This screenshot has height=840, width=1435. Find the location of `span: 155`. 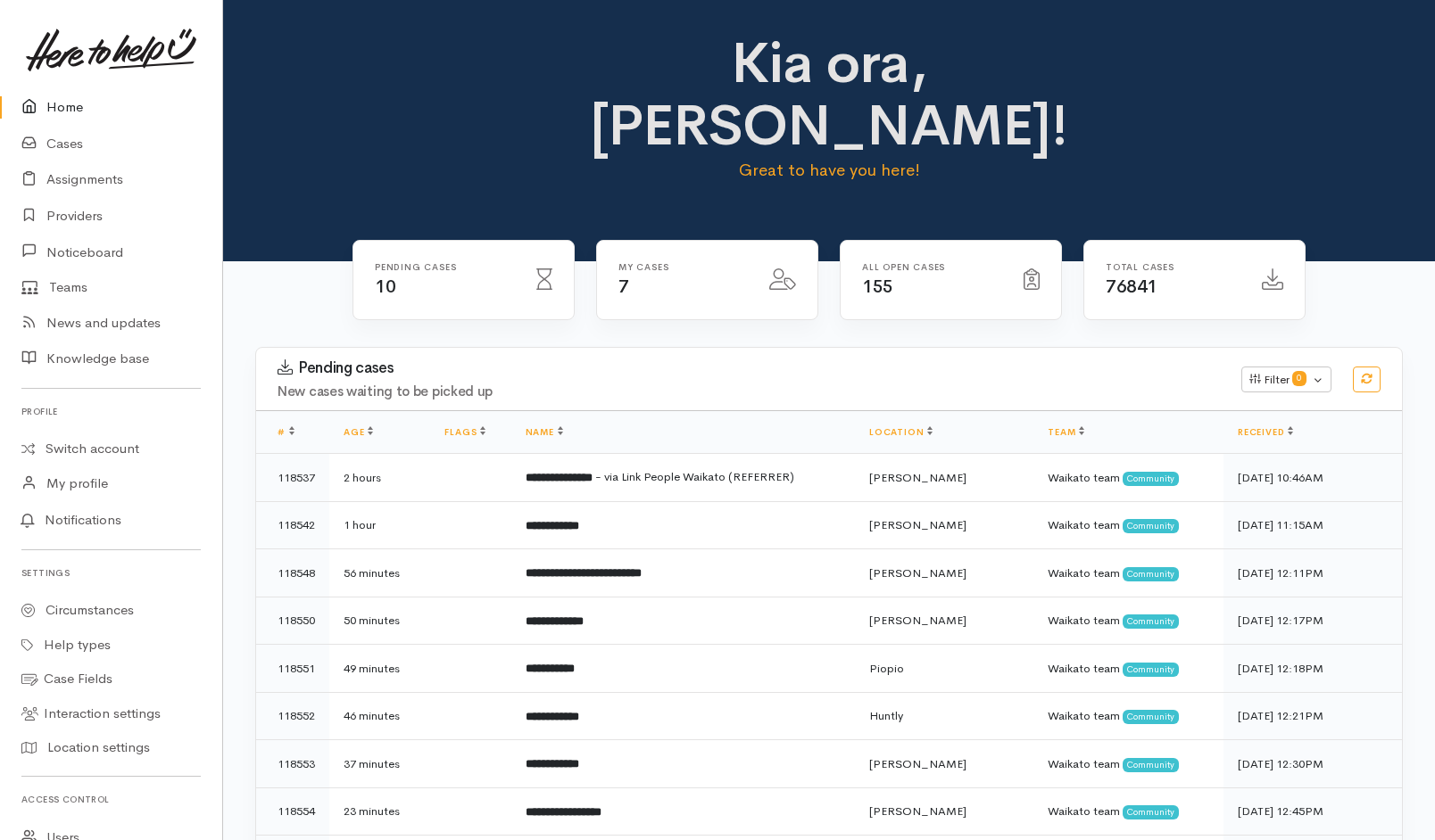

span: 155 is located at coordinates (877, 286).